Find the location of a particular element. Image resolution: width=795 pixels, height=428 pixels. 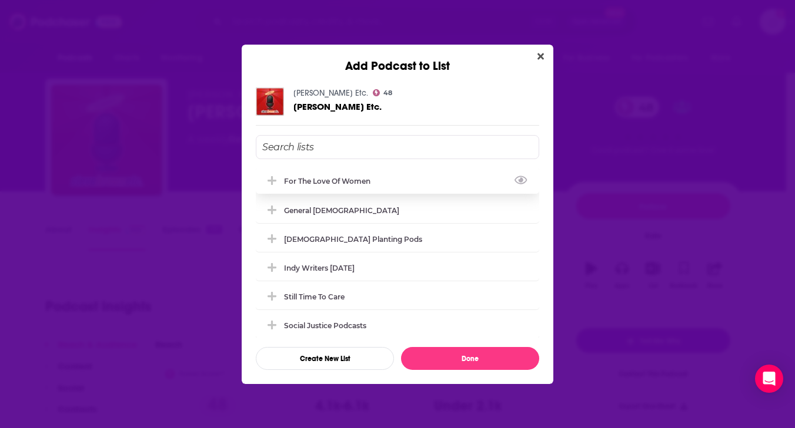

div: Add Podcast to List is located at coordinates (397, 59).